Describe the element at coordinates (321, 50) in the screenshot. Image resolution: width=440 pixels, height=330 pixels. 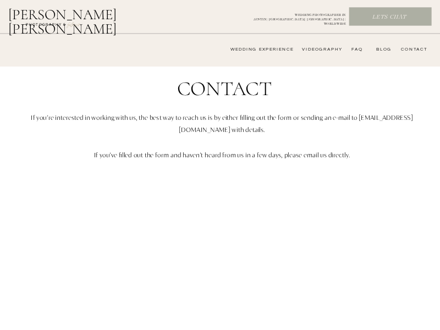
I see `a: videography` at that location.